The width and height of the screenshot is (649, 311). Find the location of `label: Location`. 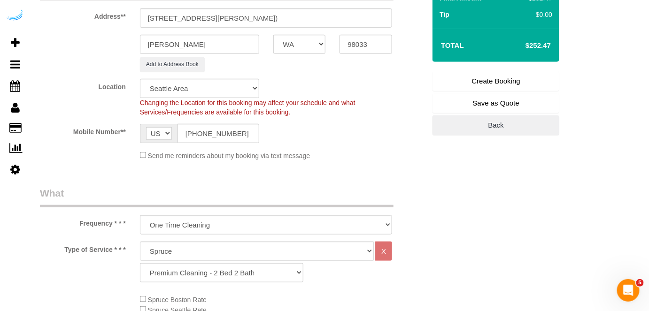

label: Location is located at coordinates (83, 85).